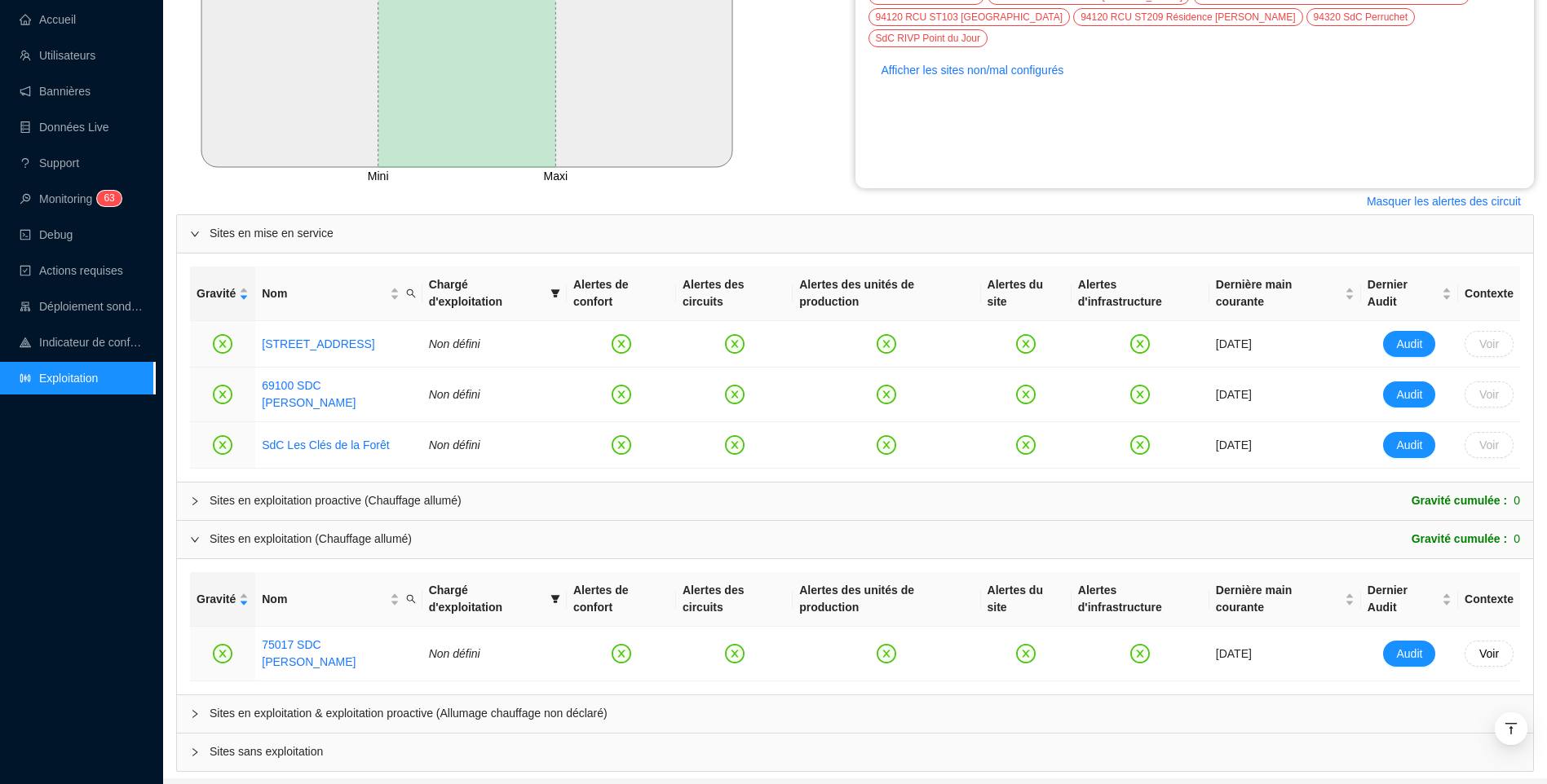 This screenshot has height=784, width=1547. Describe the element at coordinates (57, 55) in the screenshot. I see `a: teamUtilisateurs` at that location.